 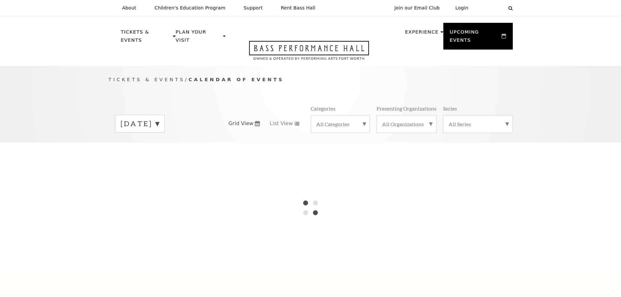 I want to click on p: Rent Bass Hall, so click(x=298, y=8).